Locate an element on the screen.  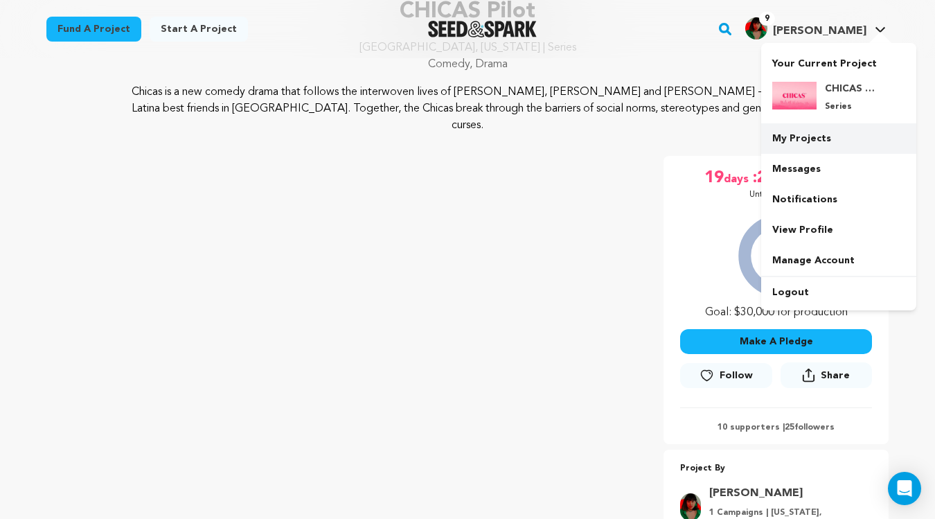
p: Until Deadline is located at coordinates (776, 195).